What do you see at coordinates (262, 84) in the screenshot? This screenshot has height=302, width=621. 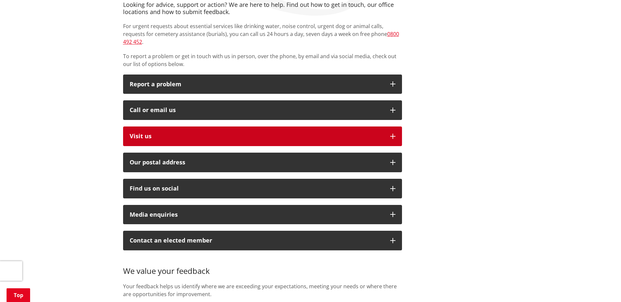 I see `button: Report a problem` at bounding box center [262, 84].